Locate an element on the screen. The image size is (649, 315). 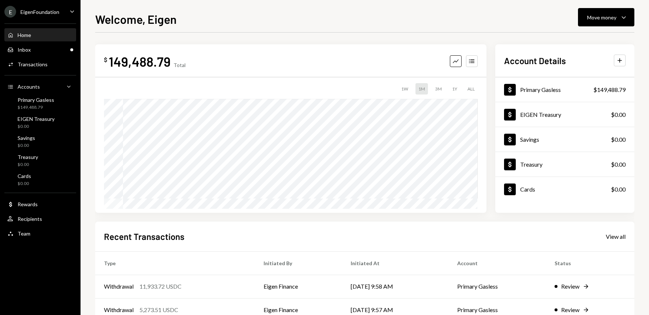
div: EigenFoundation is located at coordinates (40, 12).